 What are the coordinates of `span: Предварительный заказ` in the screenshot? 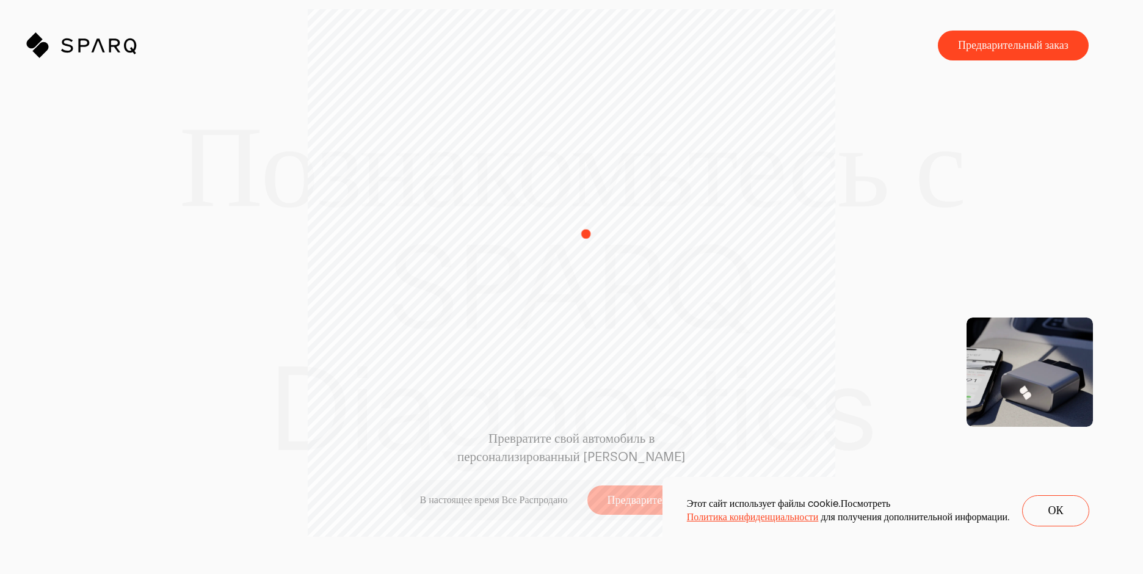 It's located at (663, 500).